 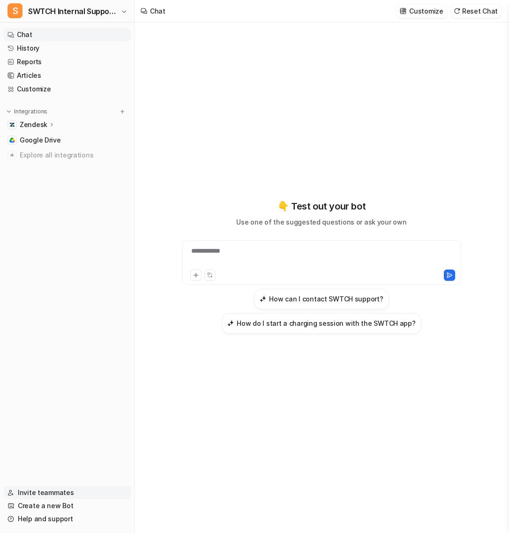 What do you see at coordinates (67, 35) in the screenshot?
I see `a: Chat` at bounding box center [67, 35].